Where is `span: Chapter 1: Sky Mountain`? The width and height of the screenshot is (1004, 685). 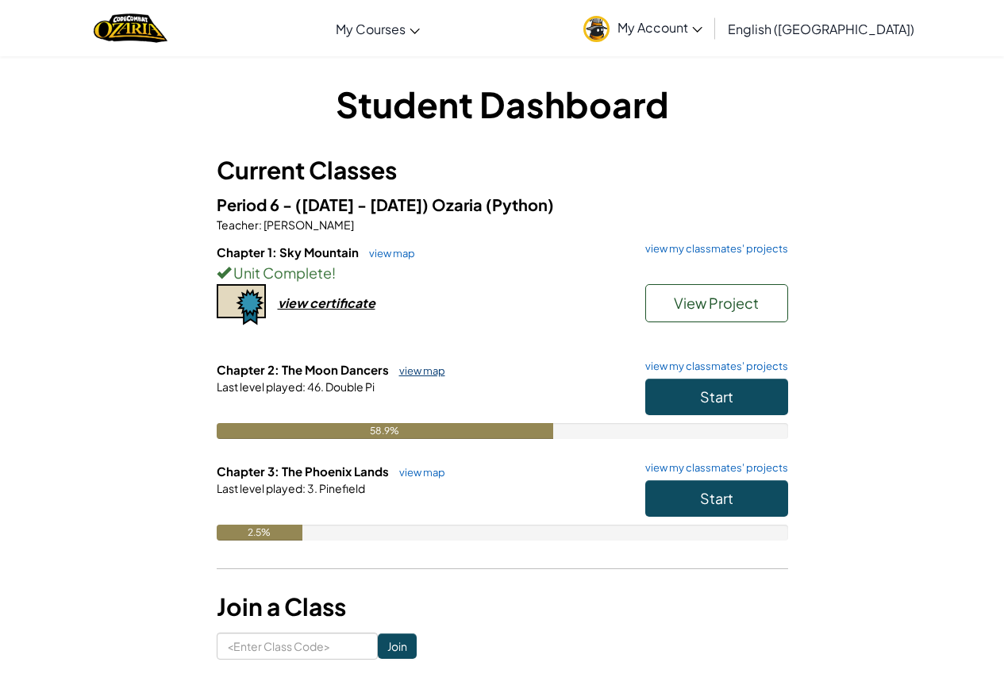
span: Chapter 1: Sky Mountain is located at coordinates (289, 252).